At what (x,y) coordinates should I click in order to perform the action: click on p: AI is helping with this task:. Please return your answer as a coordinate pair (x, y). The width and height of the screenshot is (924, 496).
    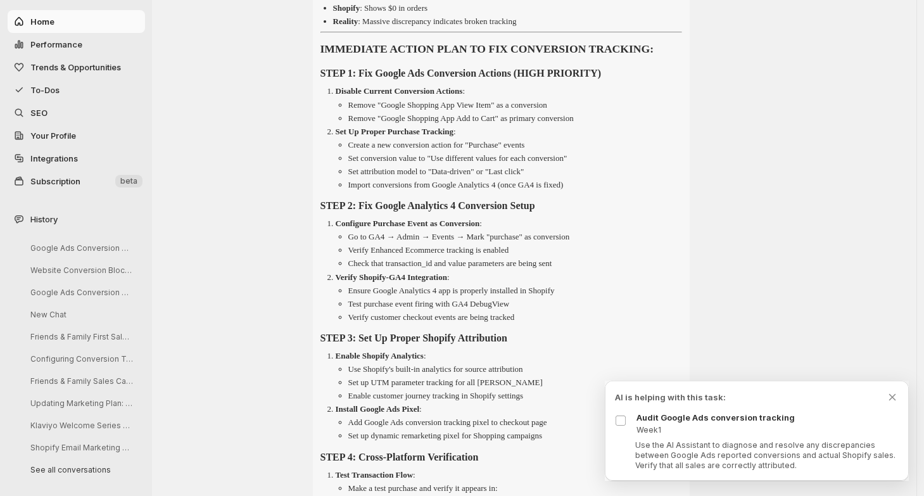
    Looking at the image, I should click on (751, 397).